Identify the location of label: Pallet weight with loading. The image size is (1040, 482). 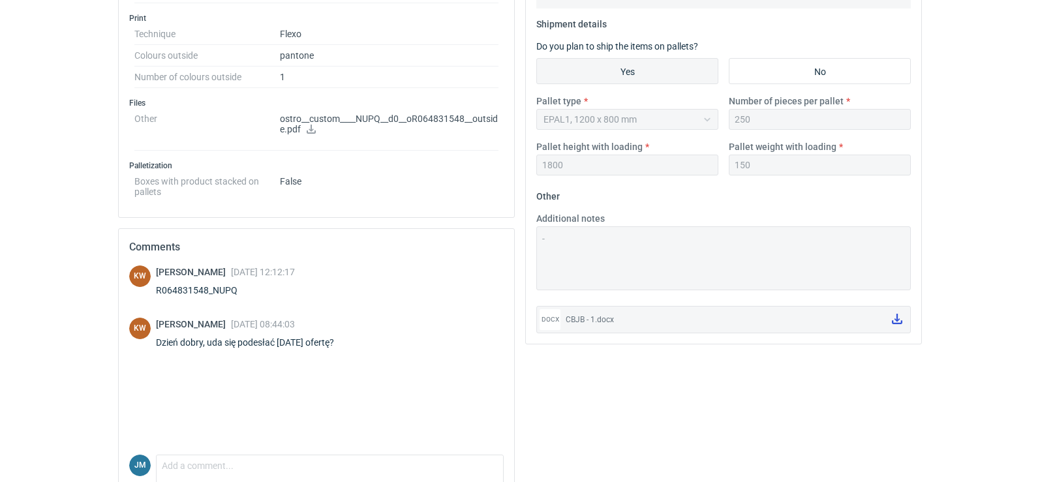
(782, 147).